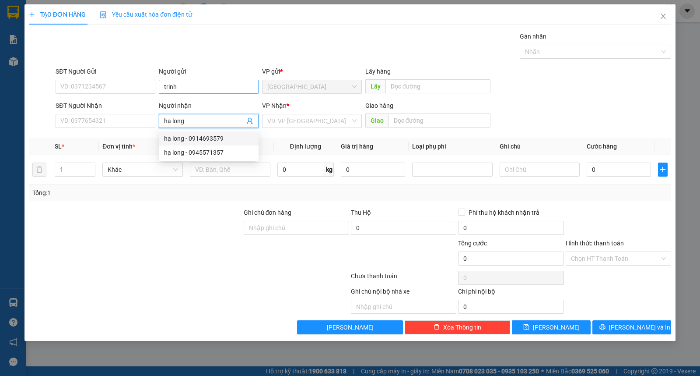 This screenshot has height=376, width=700. I want to click on span: Khác, so click(143, 169).